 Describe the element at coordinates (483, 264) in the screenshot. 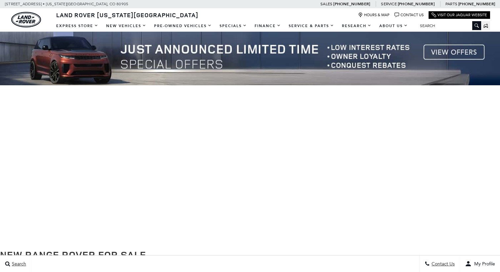

I see `span: My Profile` at that location.